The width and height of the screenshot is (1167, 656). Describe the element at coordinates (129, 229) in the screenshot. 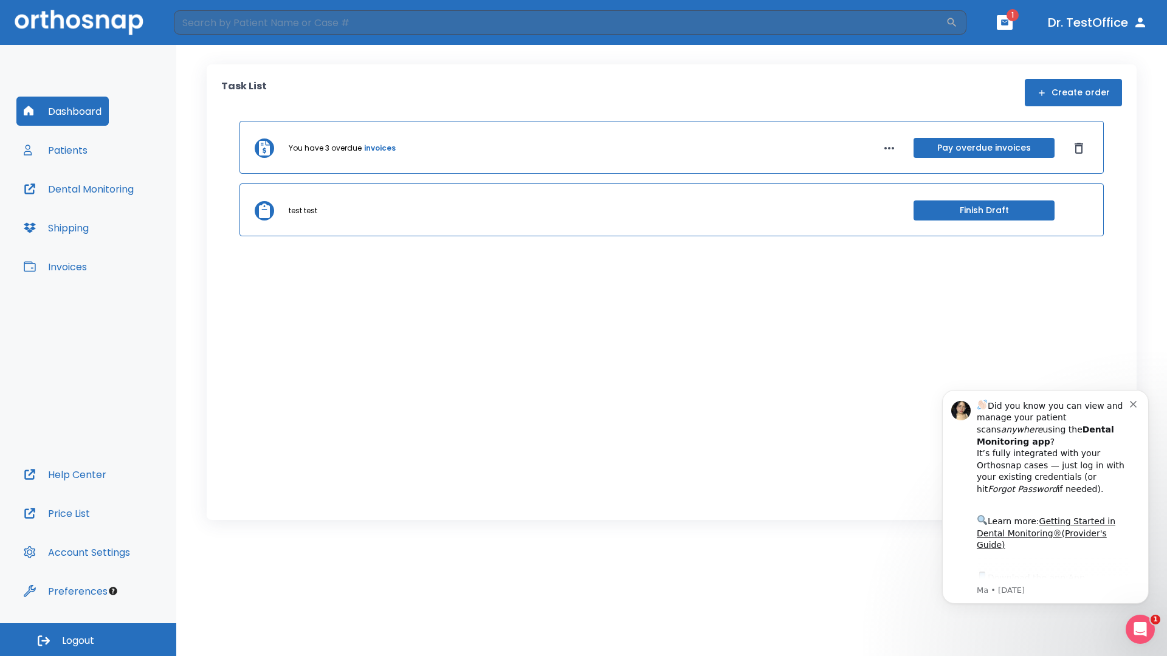

I see `div: Download the app: | ​ Let us know if you need help getting started!` at that location.